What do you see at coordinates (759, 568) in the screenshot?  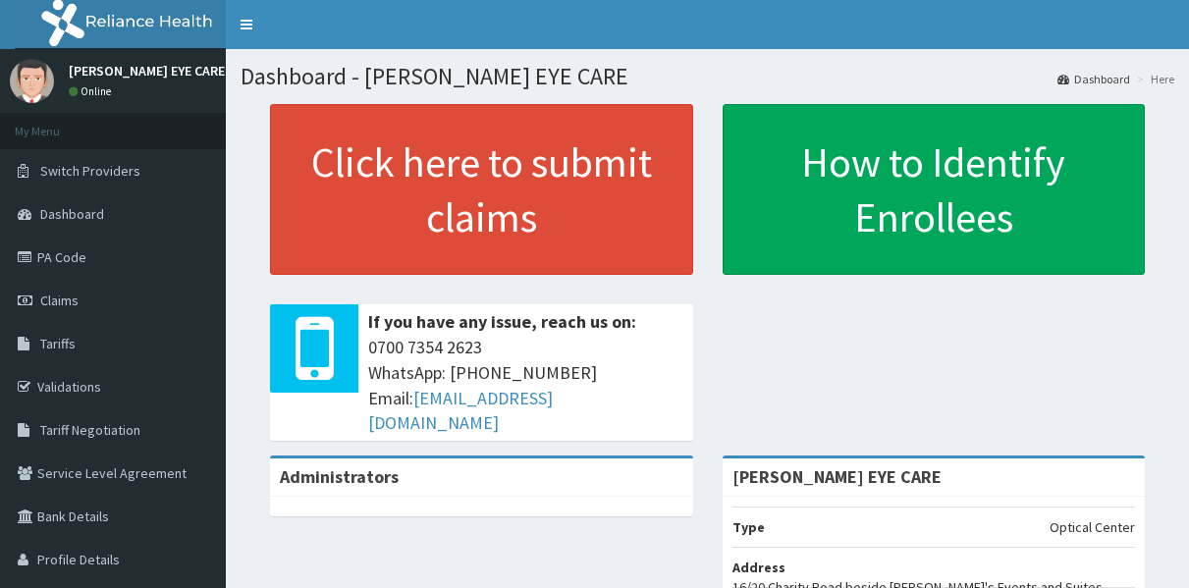 I see `b: Address` at bounding box center [759, 568].